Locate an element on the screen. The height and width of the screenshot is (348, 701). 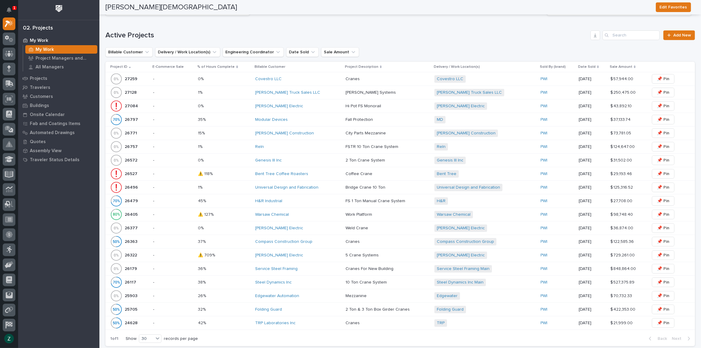
p: 25705 is located at coordinates (132, 309).